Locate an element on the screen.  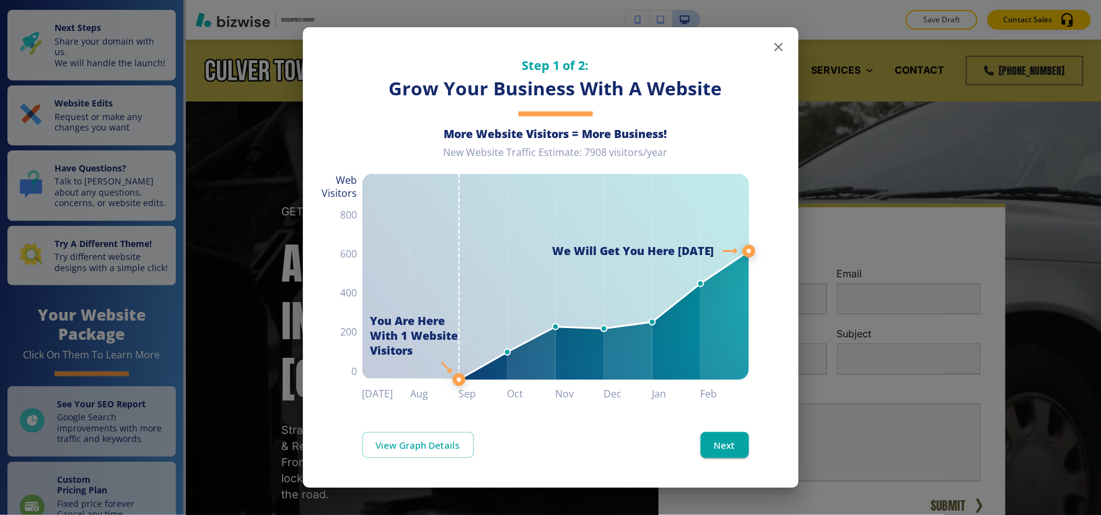
h3: Grow Your Business With A Website is located at coordinates (556, 89).